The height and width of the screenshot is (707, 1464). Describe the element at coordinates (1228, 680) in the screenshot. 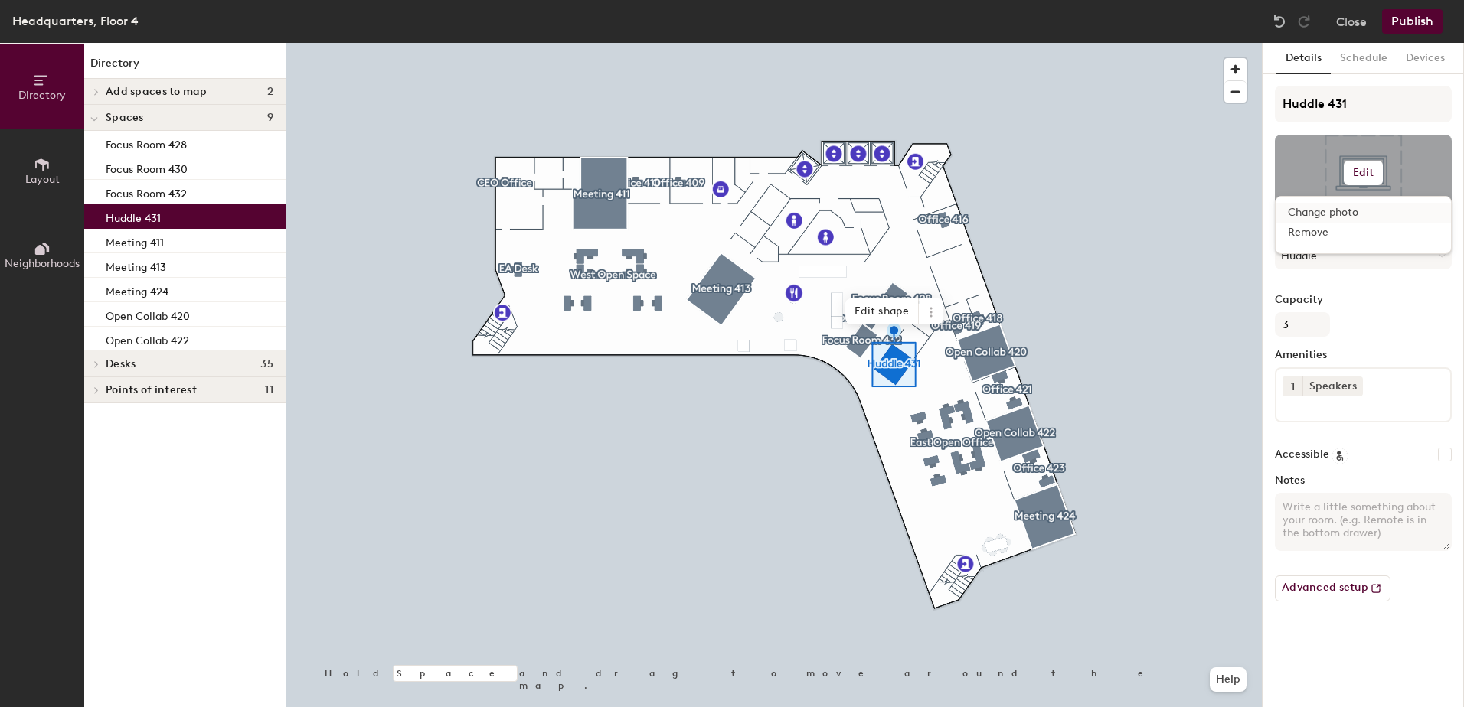

I see `button: Help` at that location.